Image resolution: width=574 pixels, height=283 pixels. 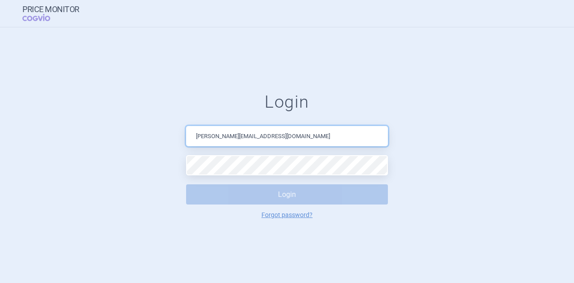 I want to click on h1: Login, so click(x=287, y=102).